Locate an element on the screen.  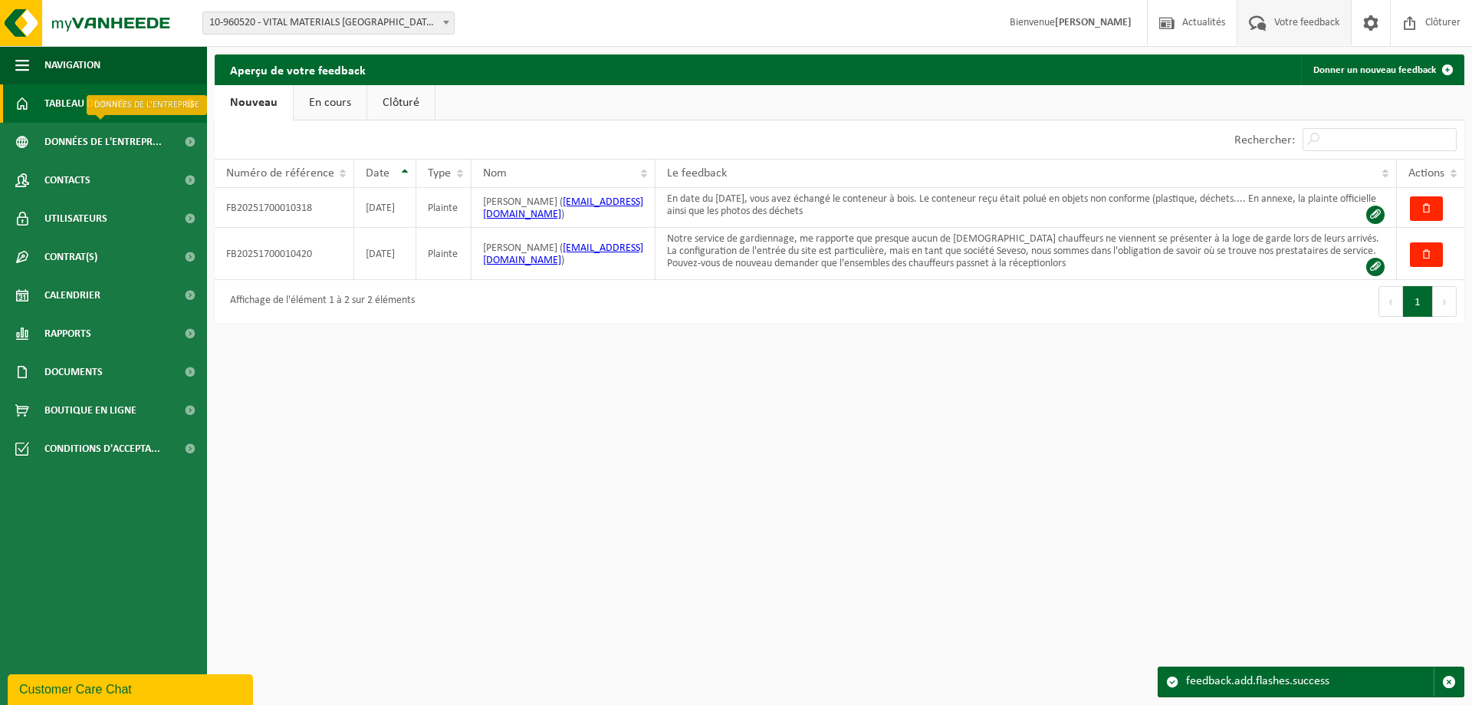
button: 1 is located at coordinates (1418, 301).